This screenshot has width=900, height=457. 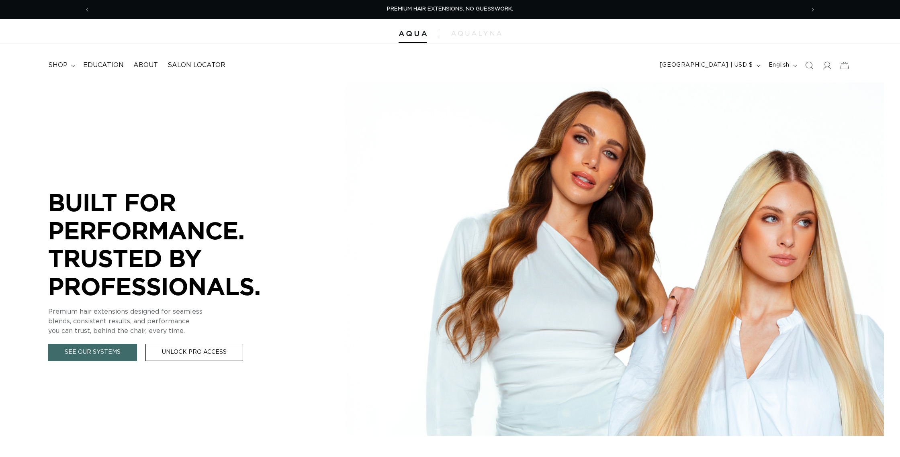 I want to click on span: shop, so click(x=58, y=65).